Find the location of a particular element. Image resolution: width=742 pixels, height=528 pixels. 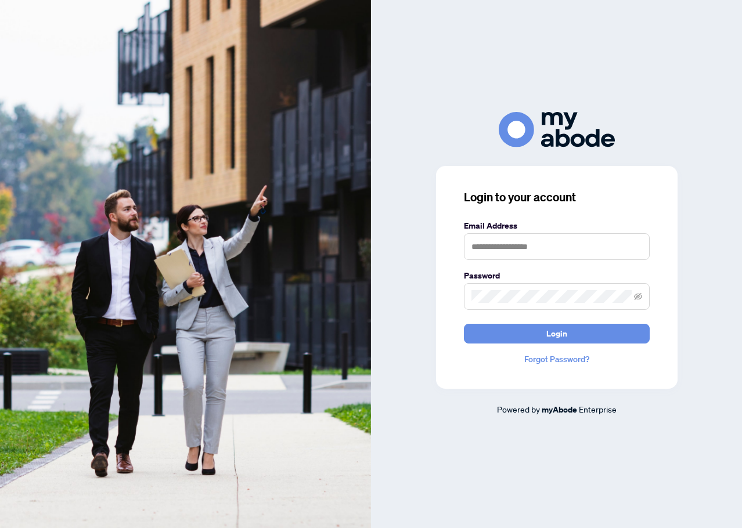

h3: Login to your account is located at coordinates (557, 197).